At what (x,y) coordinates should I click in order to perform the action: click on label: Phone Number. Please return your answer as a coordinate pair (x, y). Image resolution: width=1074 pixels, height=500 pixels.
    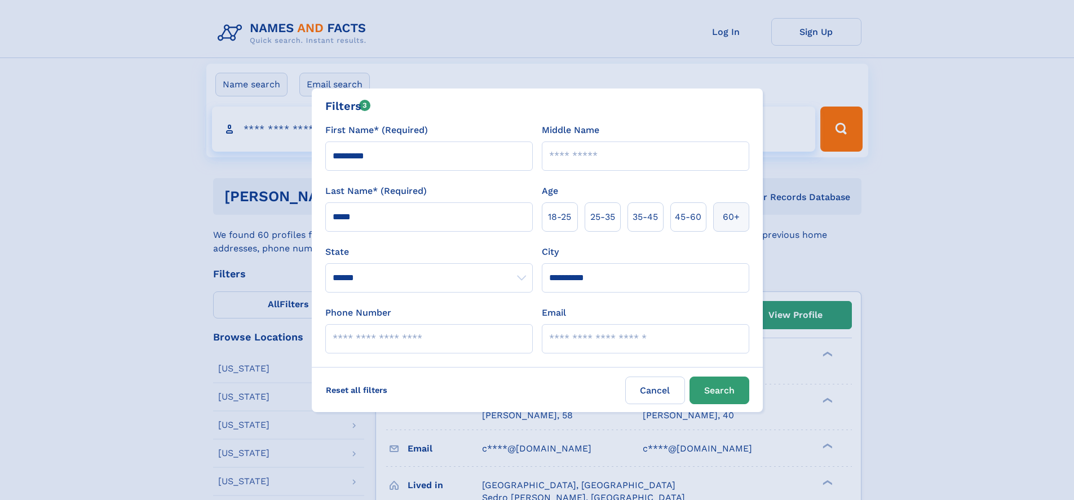
    Looking at the image, I should click on (358, 313).